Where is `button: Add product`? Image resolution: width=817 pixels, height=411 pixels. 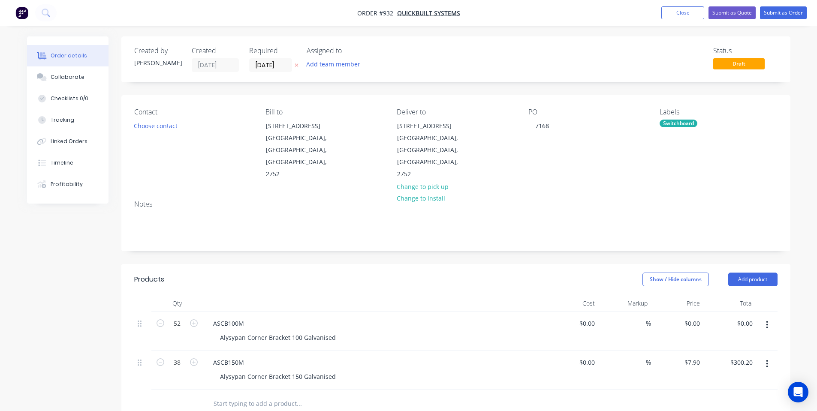
button: Add product is located at coordinates (752, 279).